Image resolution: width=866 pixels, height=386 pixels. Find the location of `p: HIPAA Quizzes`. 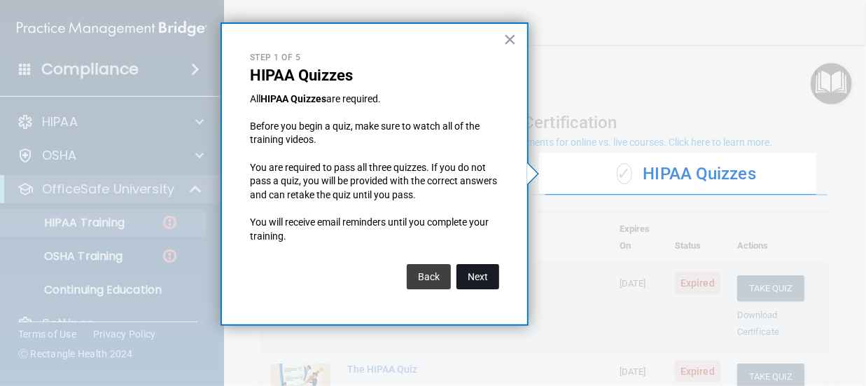

p: HIPAA Quizzes is located at coordinates (375, 76).